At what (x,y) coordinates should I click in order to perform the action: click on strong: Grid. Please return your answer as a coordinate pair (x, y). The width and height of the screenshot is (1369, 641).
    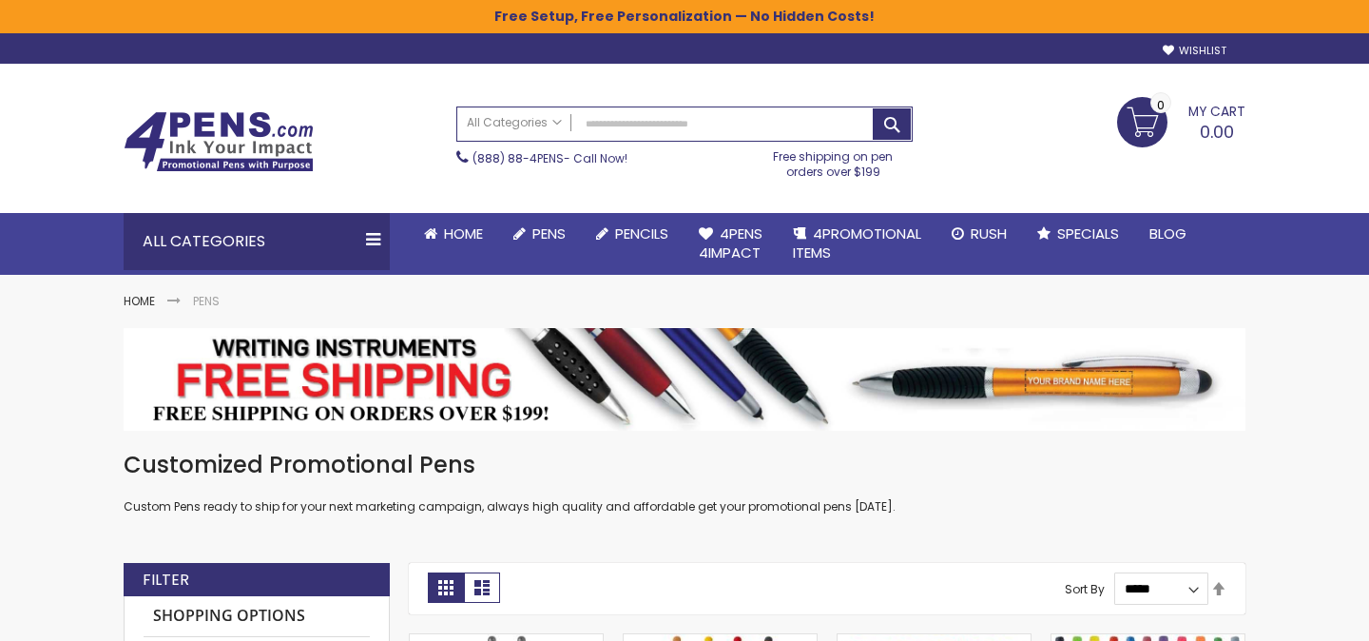
    Looking at the image, I should click on (446, 588).